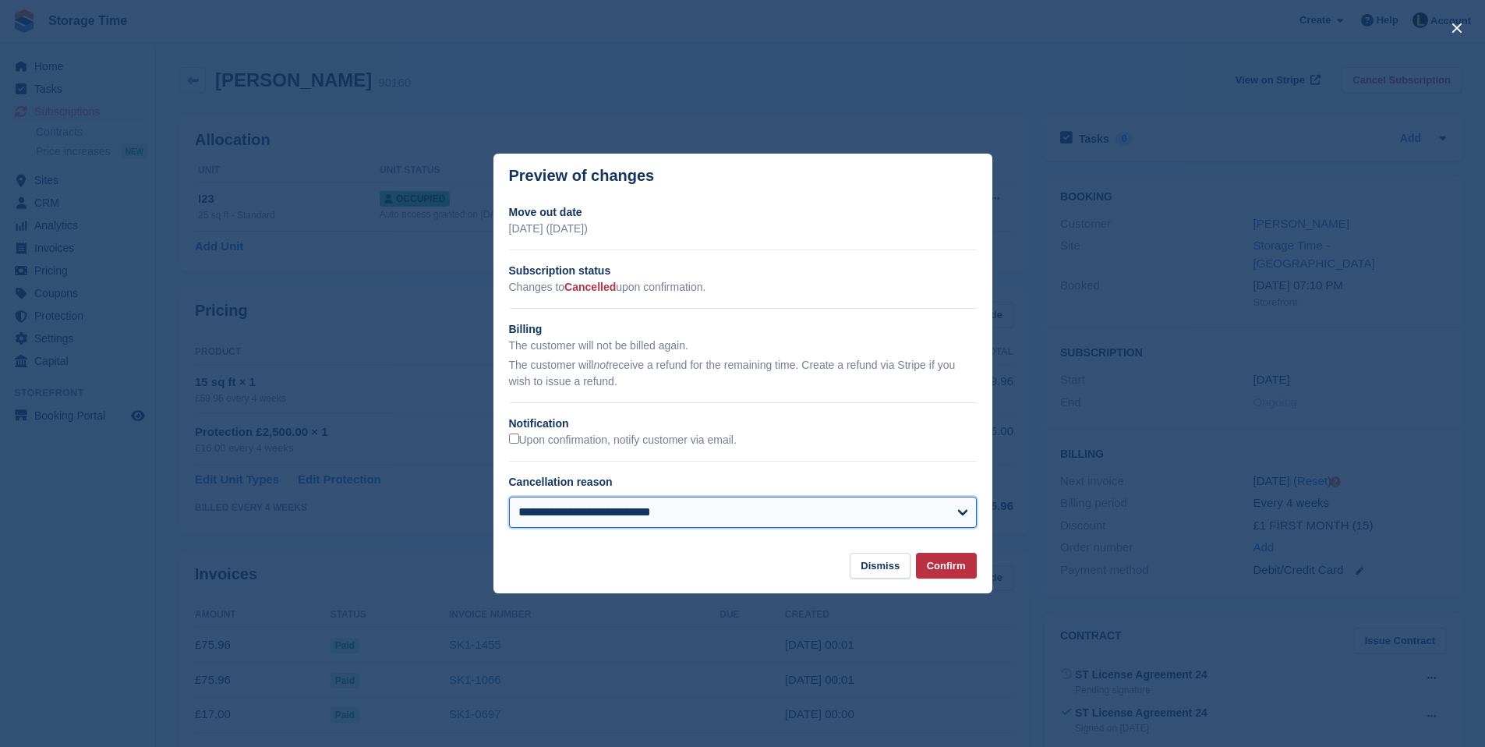 This screenshot has width=1485, height=747. Describe the element at coordinates (623, 440) in the screenshot. I see `label: Upon confirmation, notify customer via email.` at that location.